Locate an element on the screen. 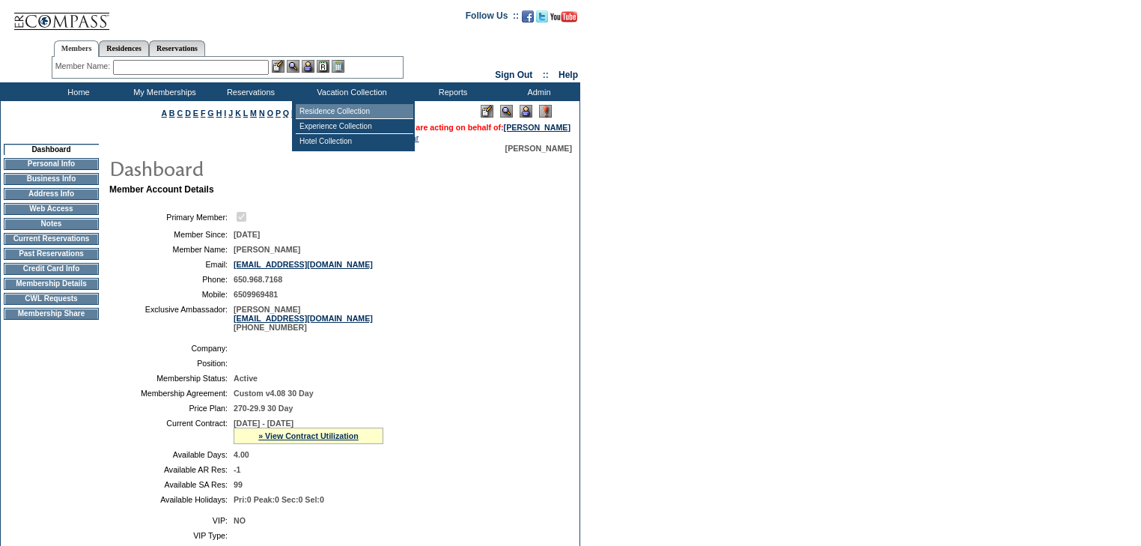 The height and width of the screenshot is (546, 1141). td: Available AR Res: is located at coordinates (171, 469).